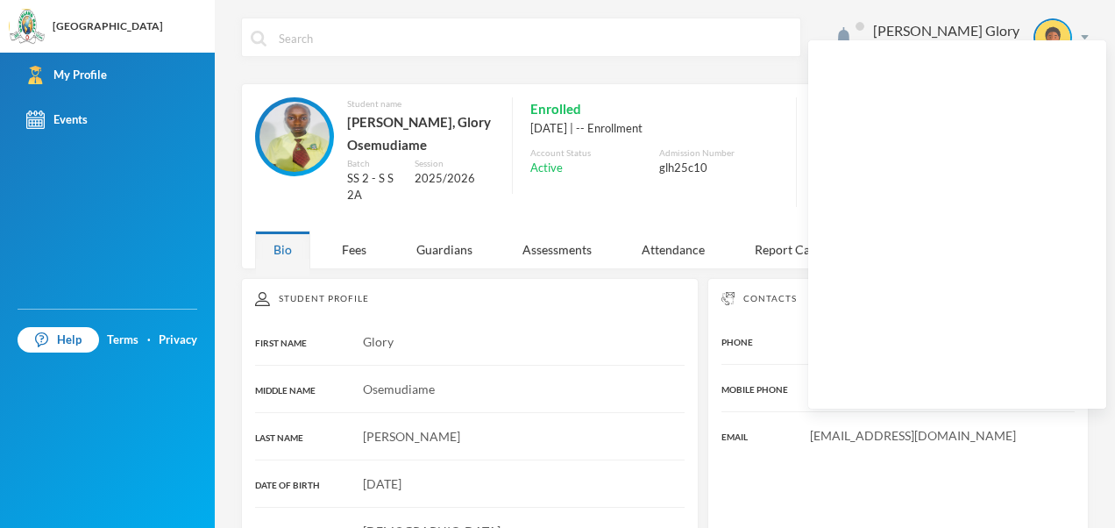 Image resolution: width=1115 pixels, height=528 pixels. What do you see at coordinates (455, 179) in the screenshot?
I see `div: 2025/2026` at bounding box center [455, 179].